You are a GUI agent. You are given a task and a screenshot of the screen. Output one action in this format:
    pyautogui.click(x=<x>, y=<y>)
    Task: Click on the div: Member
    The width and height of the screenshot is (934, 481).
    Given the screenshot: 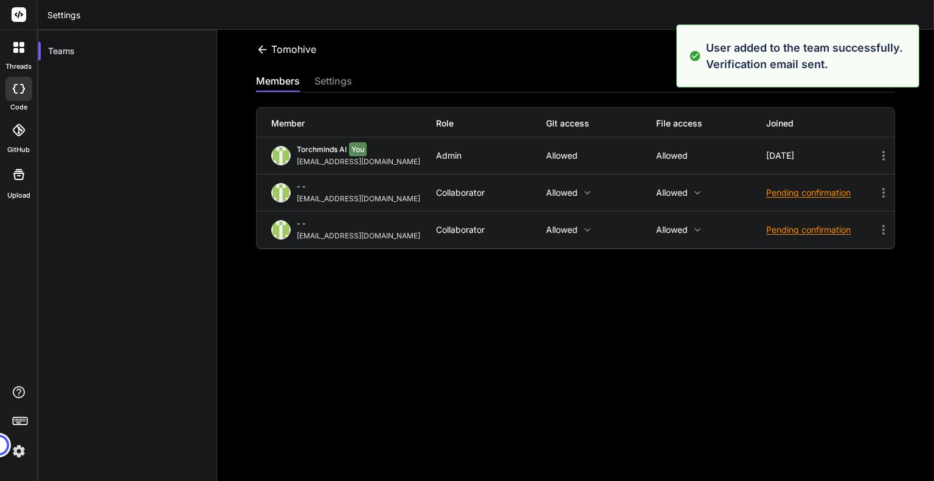 What is the action you would take?
    pyautogui.click(x=353, y=123)
    